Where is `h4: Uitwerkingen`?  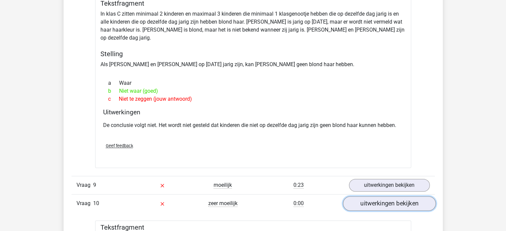 h4: Uitwerkingen is located at coordinates (253, 112).